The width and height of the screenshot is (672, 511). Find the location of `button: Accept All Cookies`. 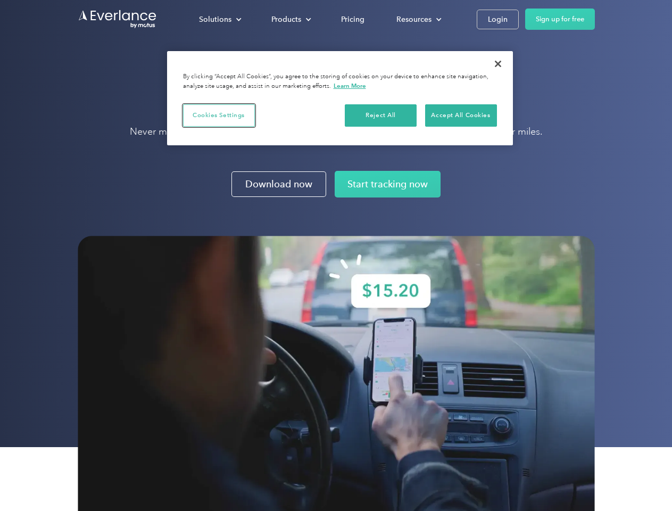

button: Accept All Cookies is located at coordinates (461, 115).